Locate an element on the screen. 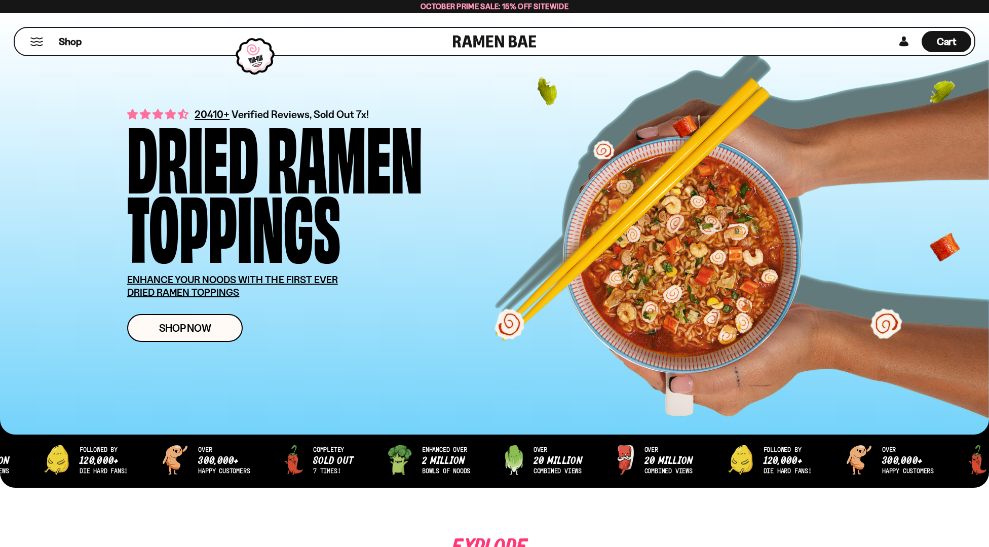 The image size is (989, 547). a: Shop is located at coordinates (70, 42).